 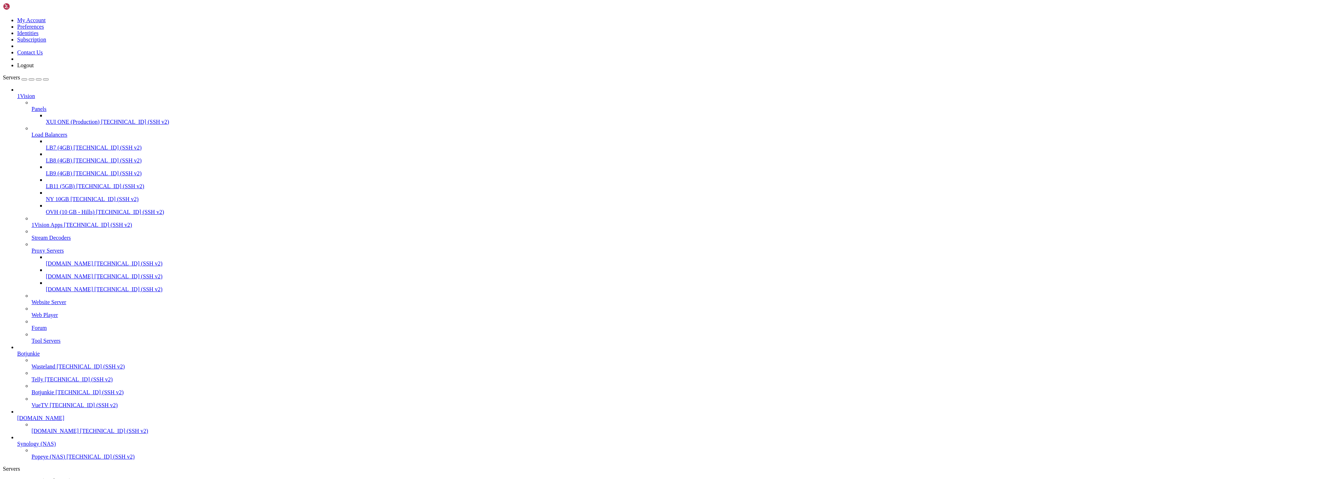 I want to click on x-row: 53 additional security updates can be applied with ESM Infra., so click(x=617, y=146).